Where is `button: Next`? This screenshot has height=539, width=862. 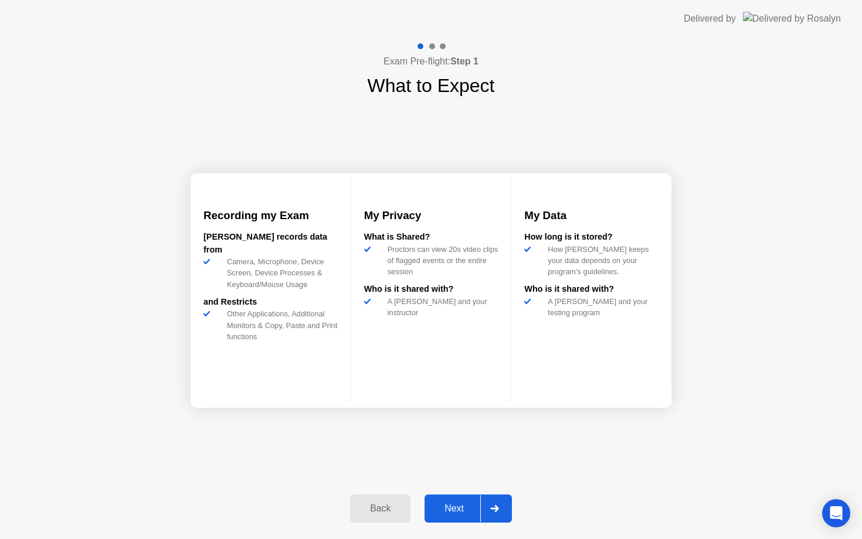 button: Next is located at coordinates (468, 509).